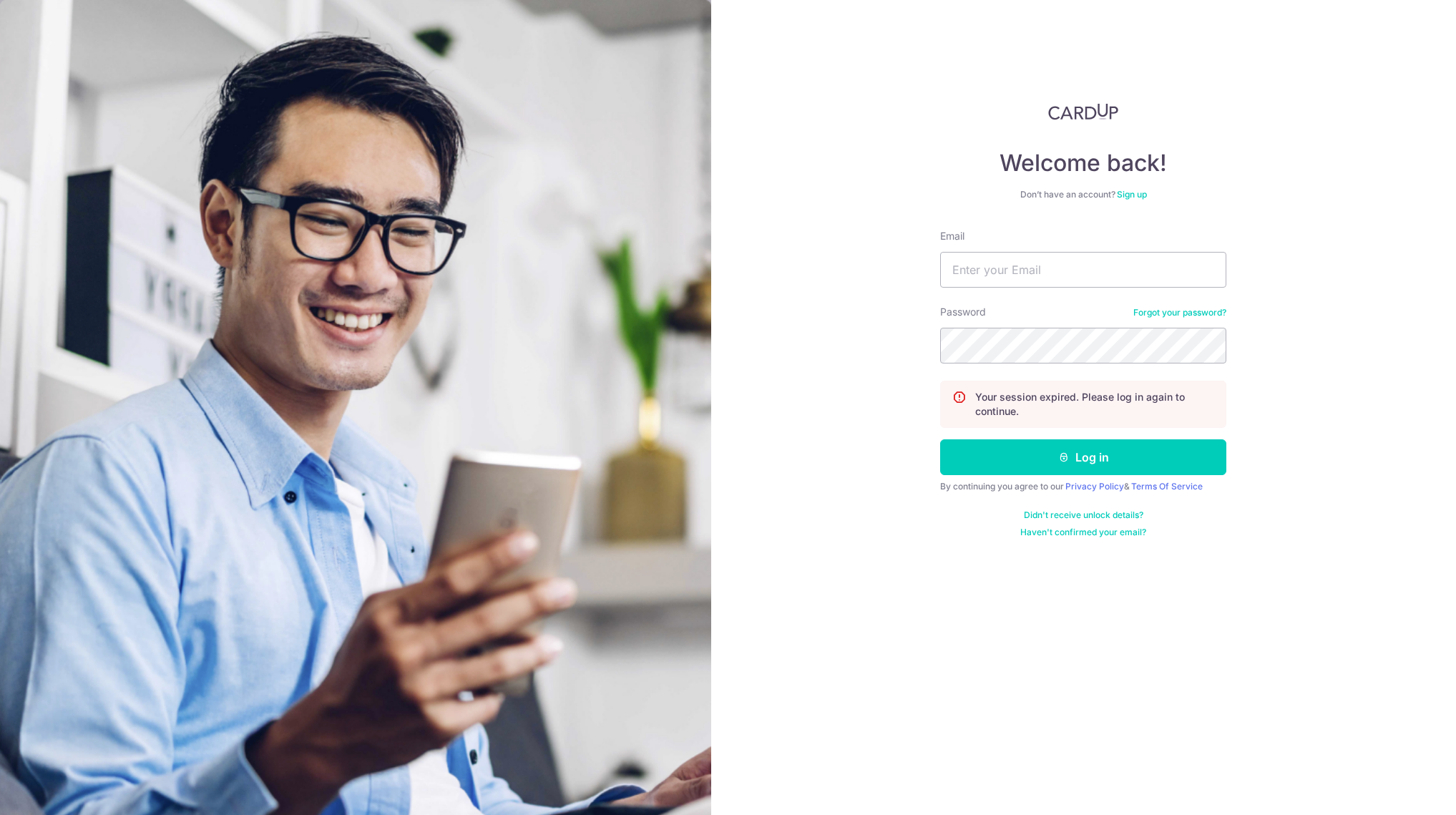 The width and height of the screenshot is (1456, 815). What do you see at coordinates (1083, 270) in the screenshot?
I see `input: Enter your Email` at bounding box center [1083, 270].